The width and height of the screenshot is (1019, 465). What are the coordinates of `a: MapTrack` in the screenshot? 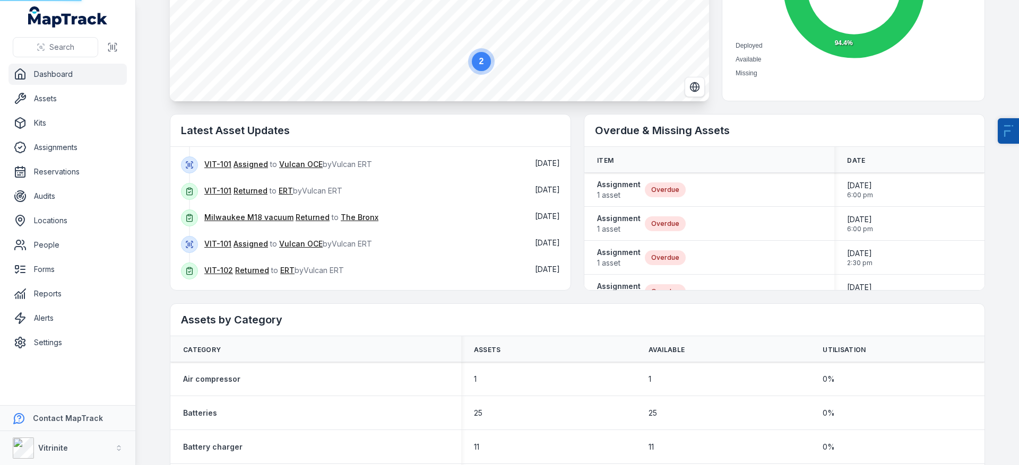 It's located at (68, 17).